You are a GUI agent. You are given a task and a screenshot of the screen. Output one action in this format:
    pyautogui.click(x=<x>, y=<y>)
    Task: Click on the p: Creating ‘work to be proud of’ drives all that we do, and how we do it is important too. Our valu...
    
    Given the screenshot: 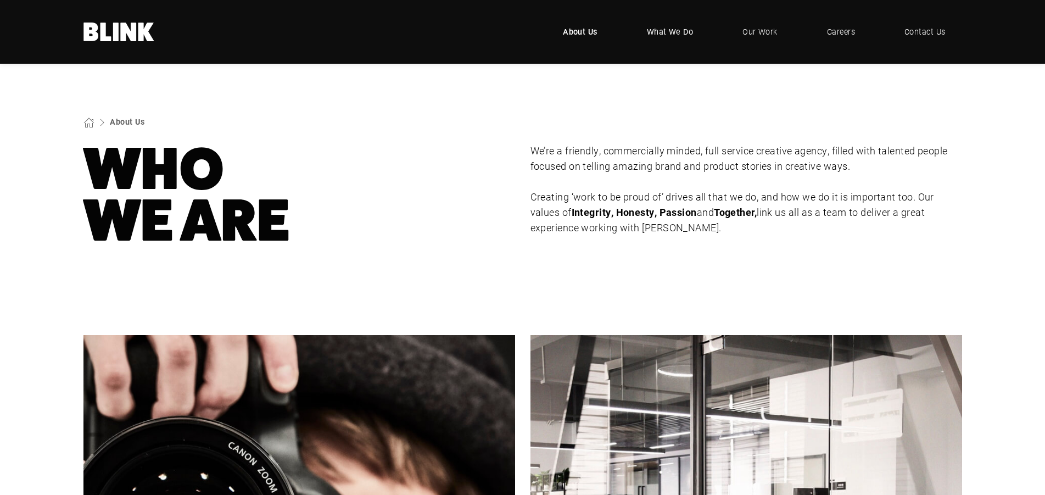 What is the action you would take?
    pyautogui.click(x=746, y=212)
    